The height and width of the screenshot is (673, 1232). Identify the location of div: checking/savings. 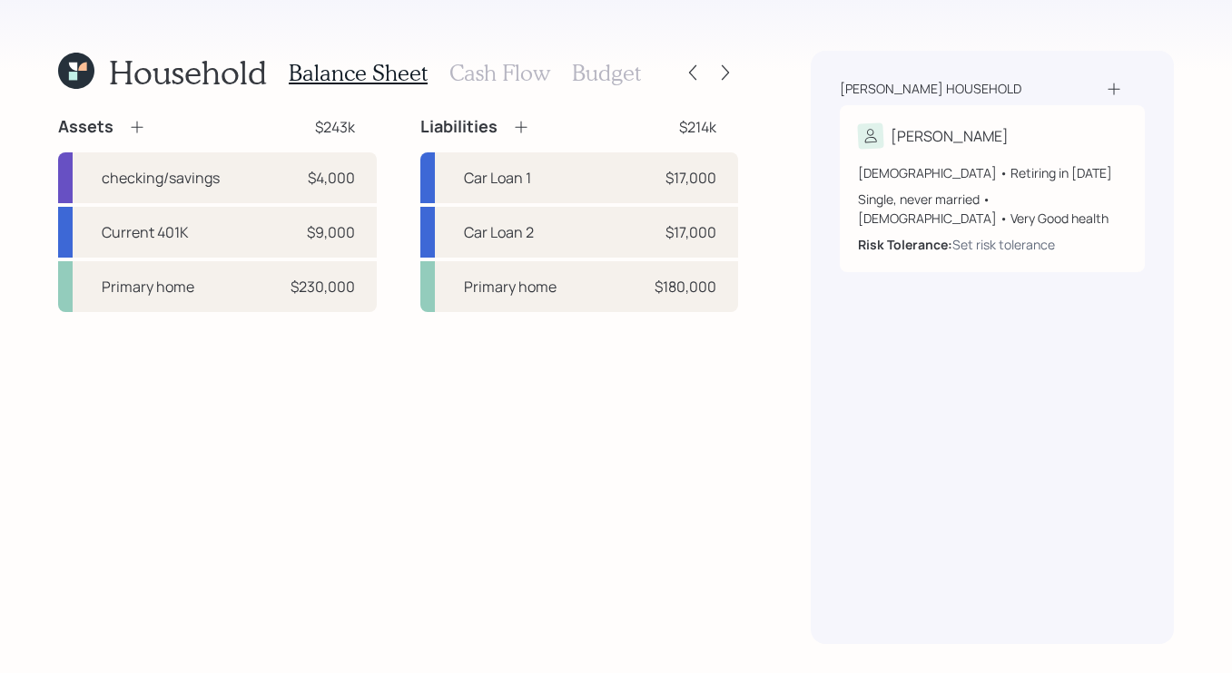
(161, 178).